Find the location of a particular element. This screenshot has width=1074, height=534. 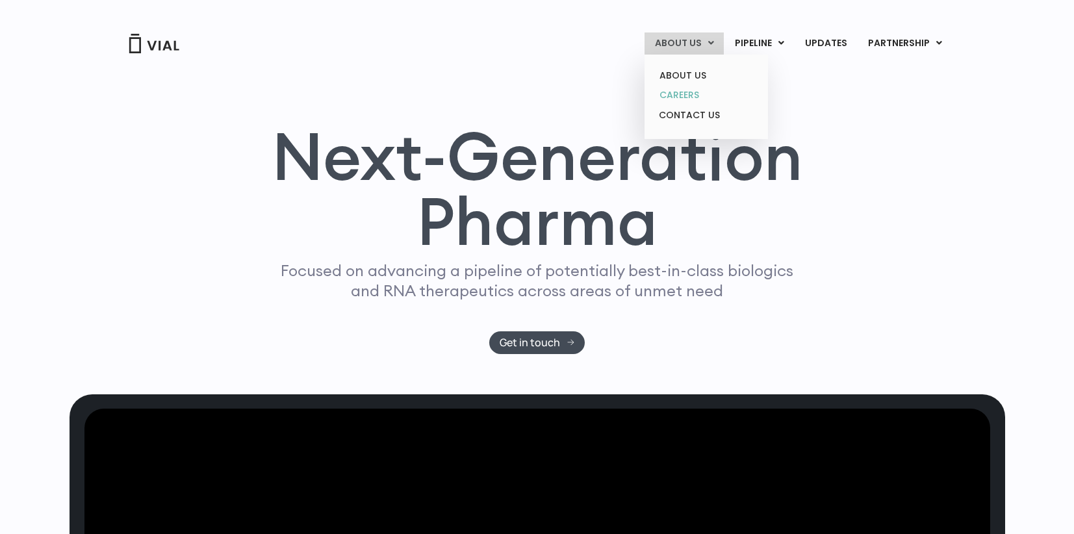

a: CAREERS is located at coordinates (706, 95).